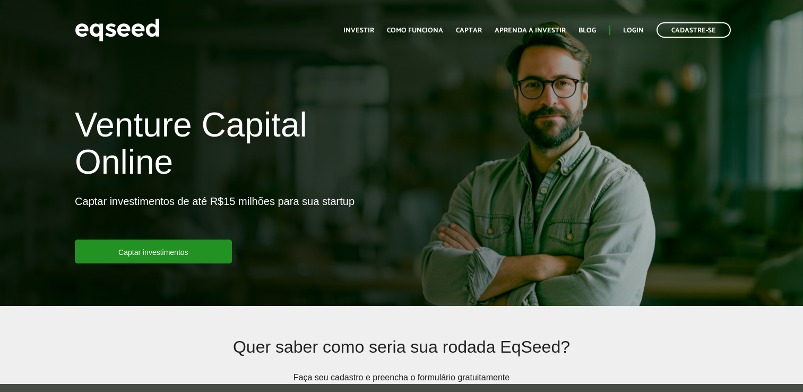 The width and height of the screenshot is (803, 392). What do you see at coordinates (469, 30) in the screenshot?
I see `a: Captar` at bounding box center [469, 30].